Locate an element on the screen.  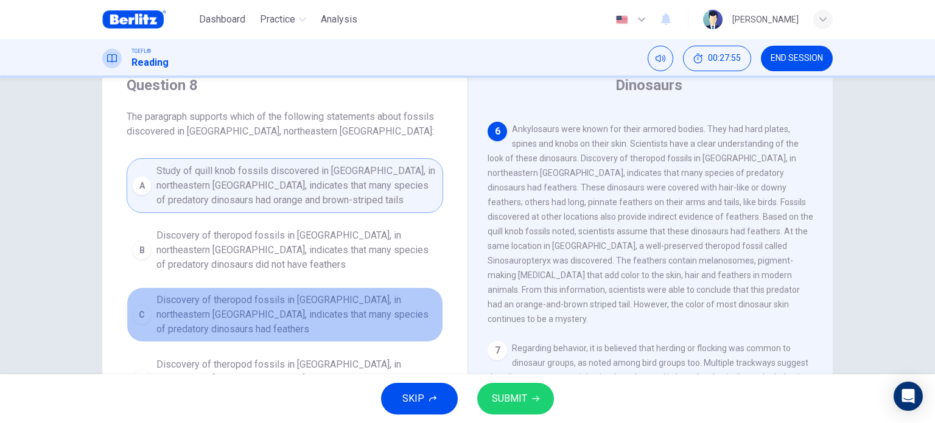
div: Hide is located at coordinates (717, 58).